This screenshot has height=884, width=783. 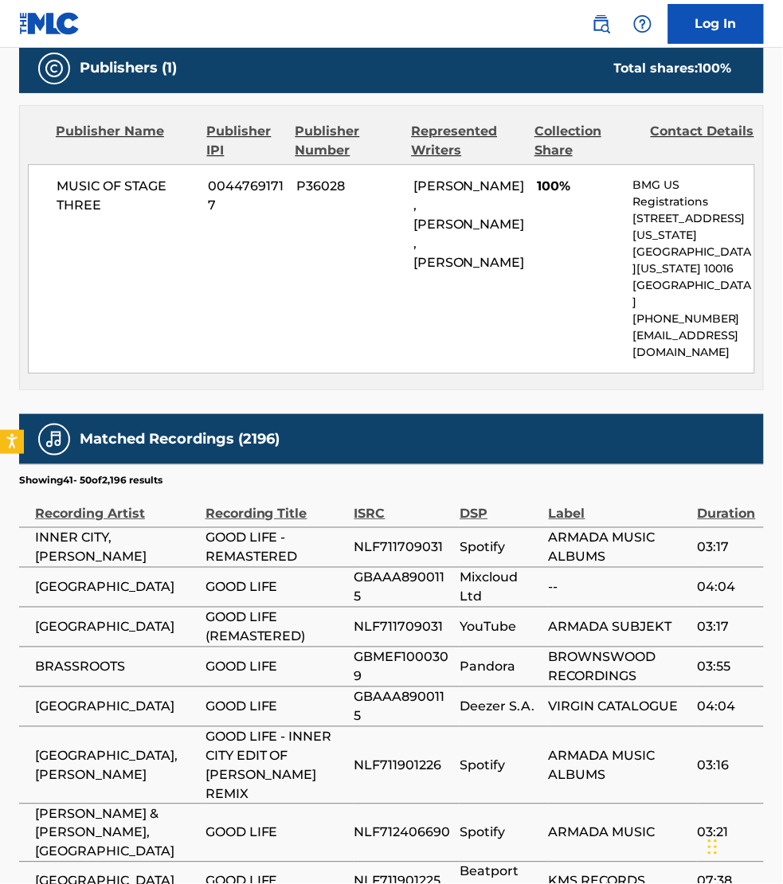 I want to click on div: Duration, so click(x=727, y=505).